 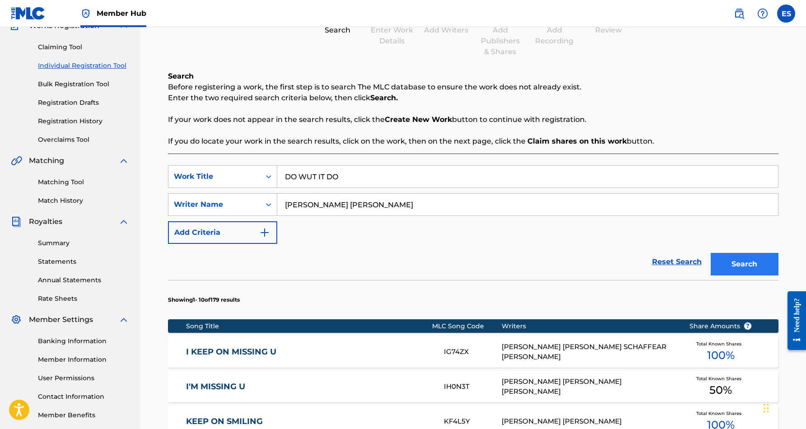 I want to click on span: 100 %, so click(x=720, y=355).